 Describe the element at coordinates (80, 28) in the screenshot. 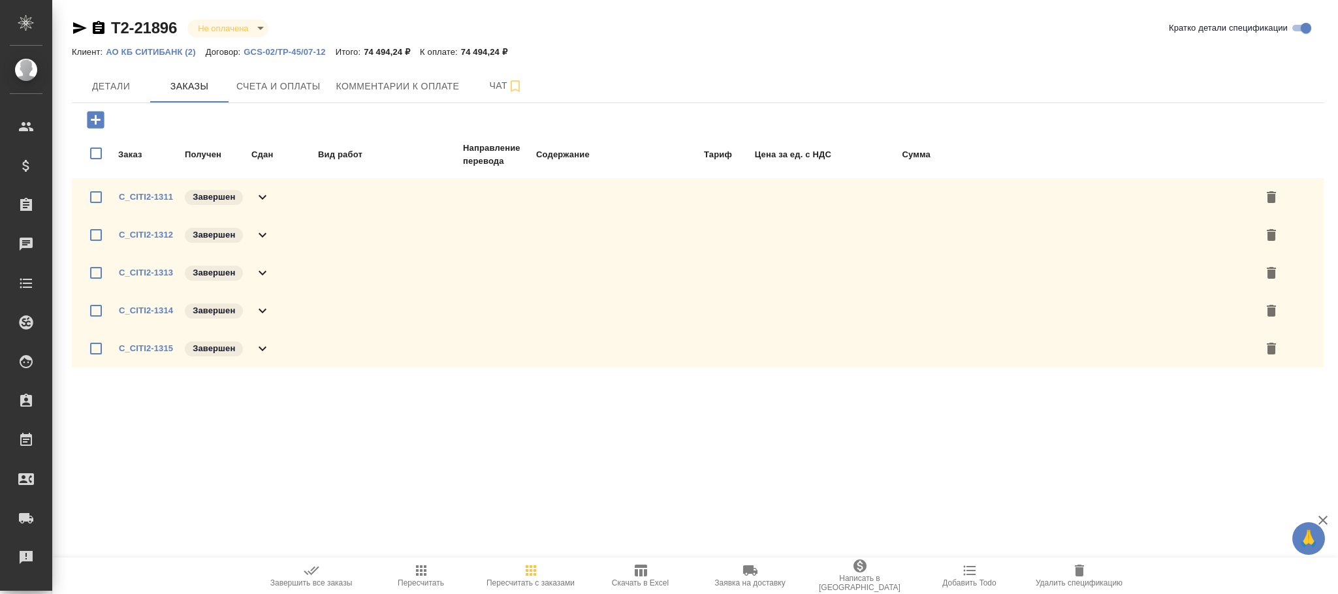

I see `button: Скопировать ссылку для ЯМессенджера` at that location.